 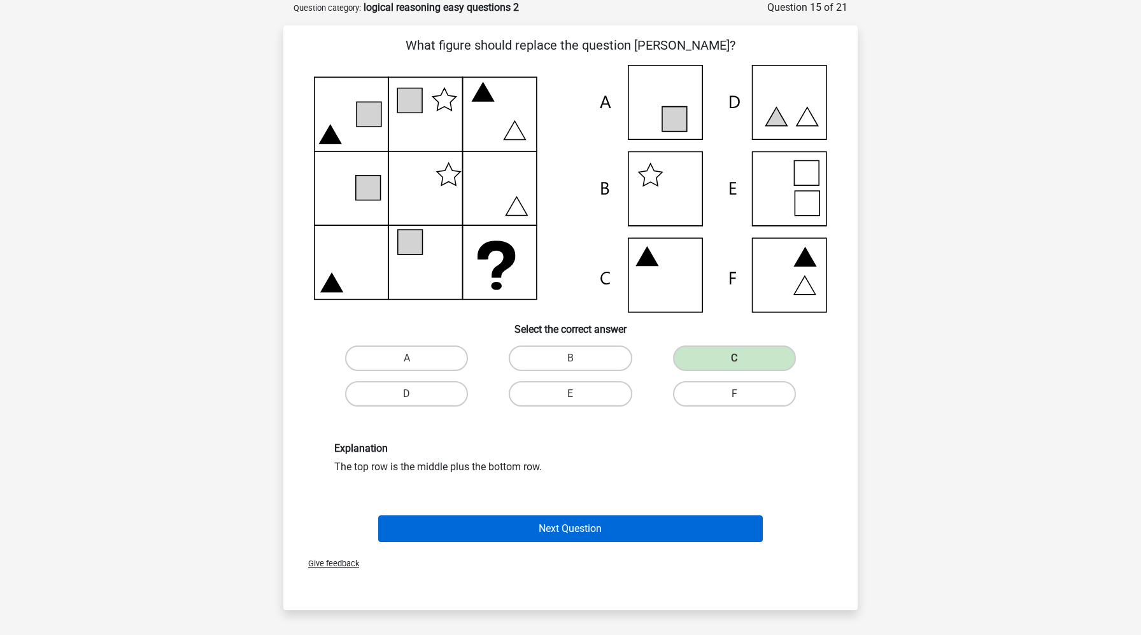 What do you see at coordinates (441, 7) in the screenshot?
I see `strong: logical reasoning easy questions 2` at bounding box center [441, 7].